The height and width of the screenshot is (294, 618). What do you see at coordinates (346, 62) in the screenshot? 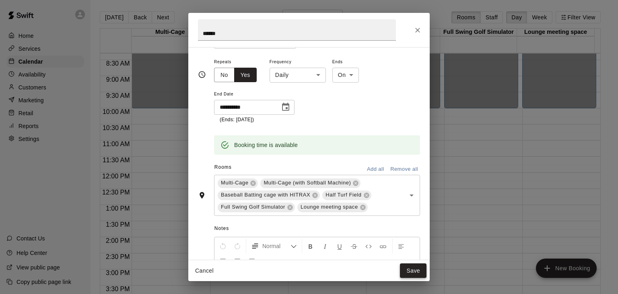
I see `span: Ends` at bounding box center [346, 62].